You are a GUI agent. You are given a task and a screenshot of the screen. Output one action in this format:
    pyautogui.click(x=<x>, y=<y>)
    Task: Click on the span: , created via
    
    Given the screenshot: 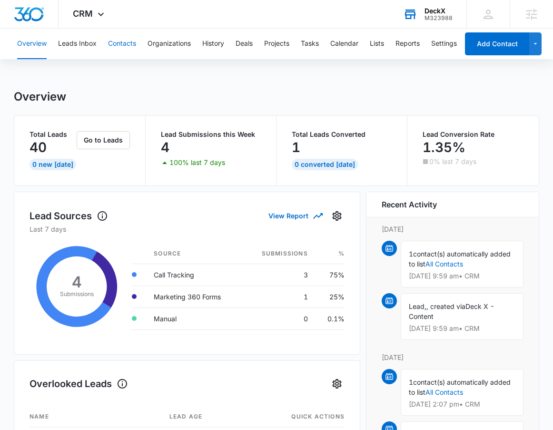 What is the action you would take?
    pyautogui.click(x=446, y=306)
    